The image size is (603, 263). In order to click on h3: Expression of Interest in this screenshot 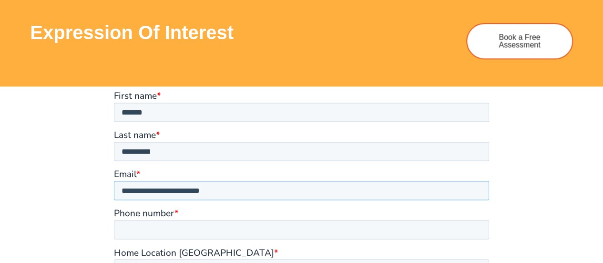, I will do `click(243, 32)`.